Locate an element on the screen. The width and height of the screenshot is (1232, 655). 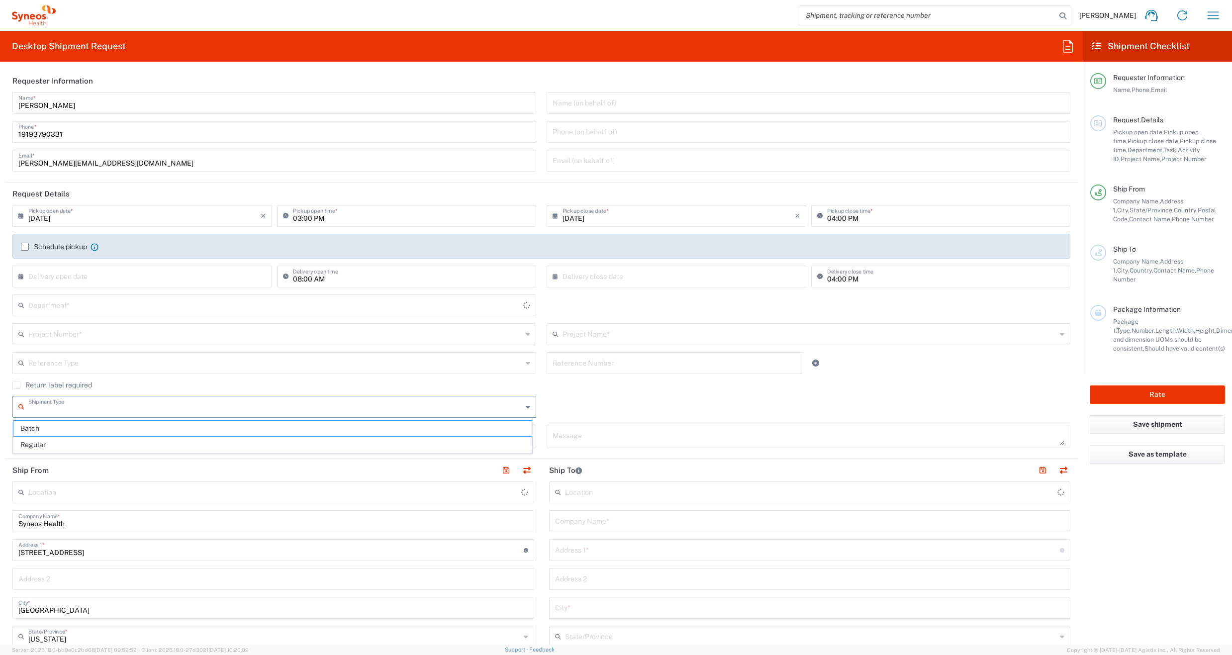
span: Project Name, is located at coordinates (1141, 159).